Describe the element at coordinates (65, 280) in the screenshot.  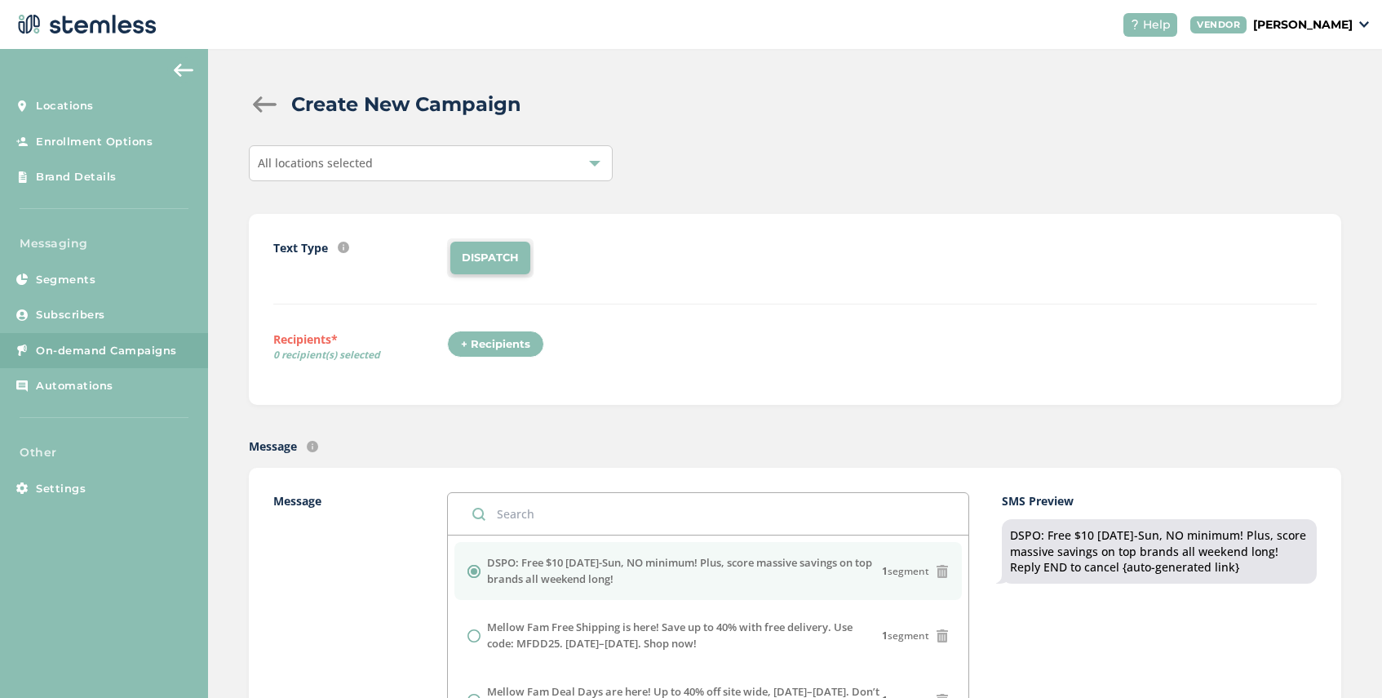
I see `span: Segments` at that location.